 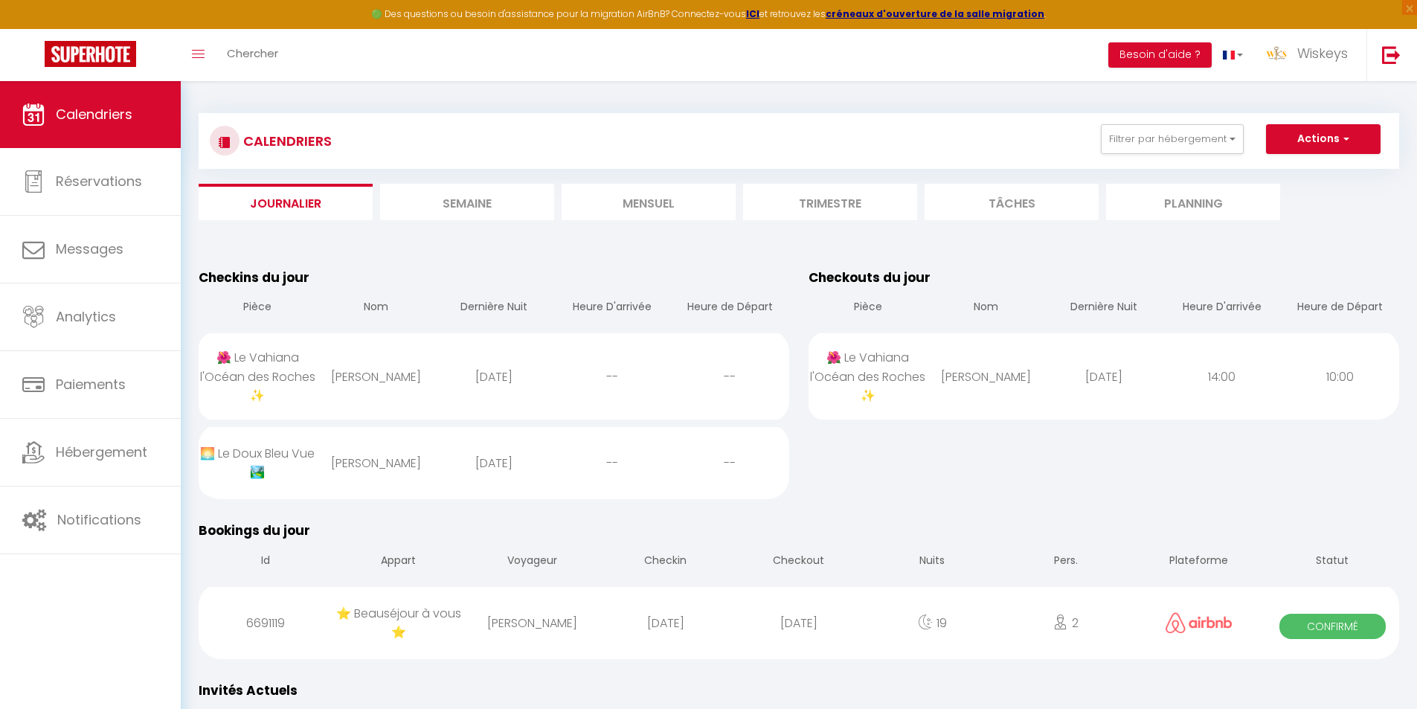 What do you see at coordinates (398, 623) in the screenshot?
I see `div: ⭐ Beauséjour à vous ⭐` at bounding box center [398, 623].